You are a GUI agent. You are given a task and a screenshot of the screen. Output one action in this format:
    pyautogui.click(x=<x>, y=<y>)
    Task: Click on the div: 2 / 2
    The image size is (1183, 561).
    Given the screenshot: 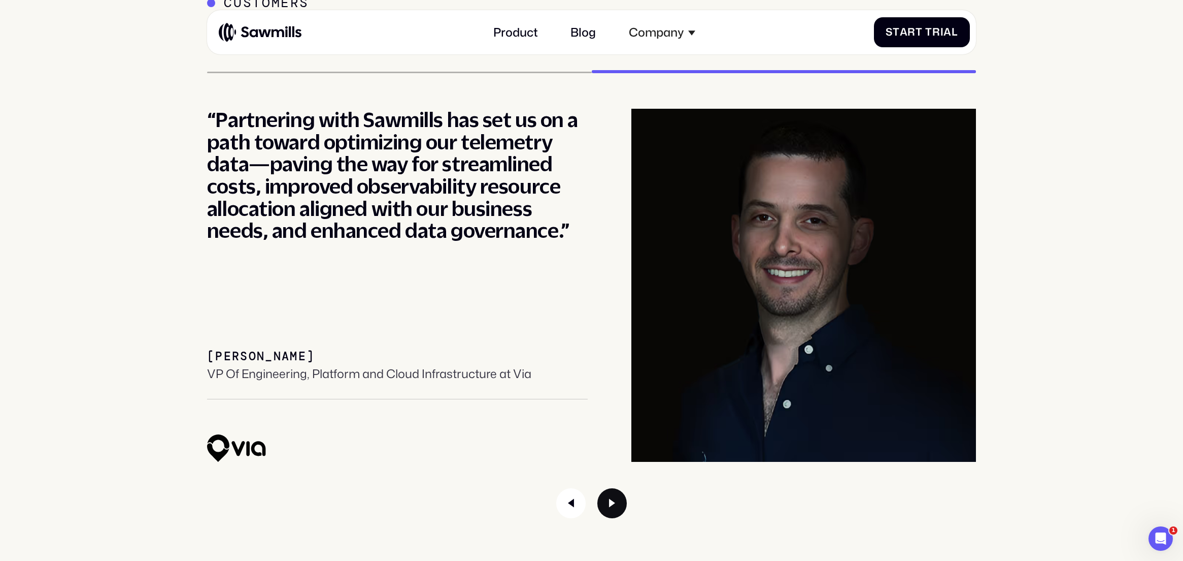 What is the action you would take?
    pyautogui.click(x=591, y=285)
    